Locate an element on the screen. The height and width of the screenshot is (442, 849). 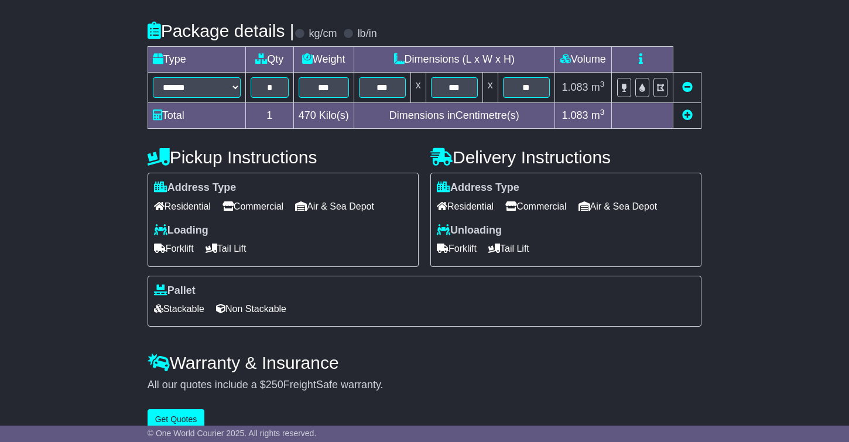
span: Stackable is located at coordinates (179, 309).